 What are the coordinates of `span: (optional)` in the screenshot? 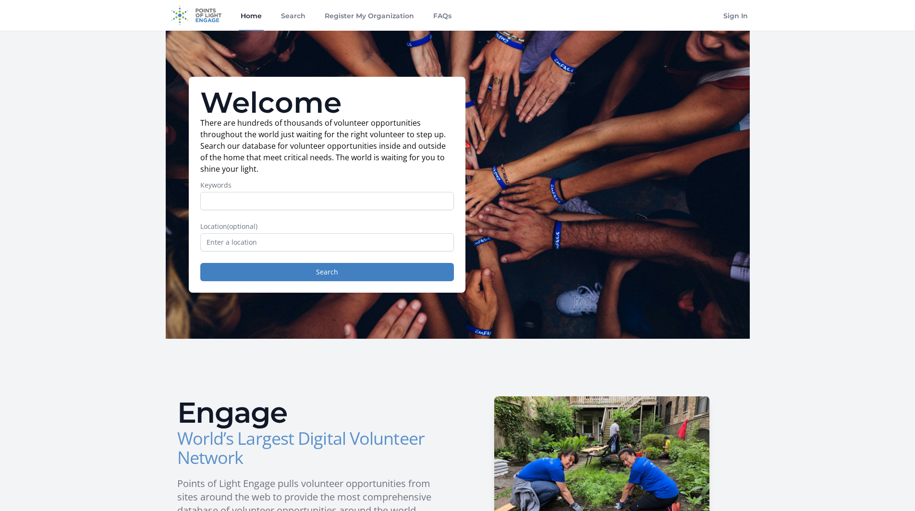 It's located at (242, 226).